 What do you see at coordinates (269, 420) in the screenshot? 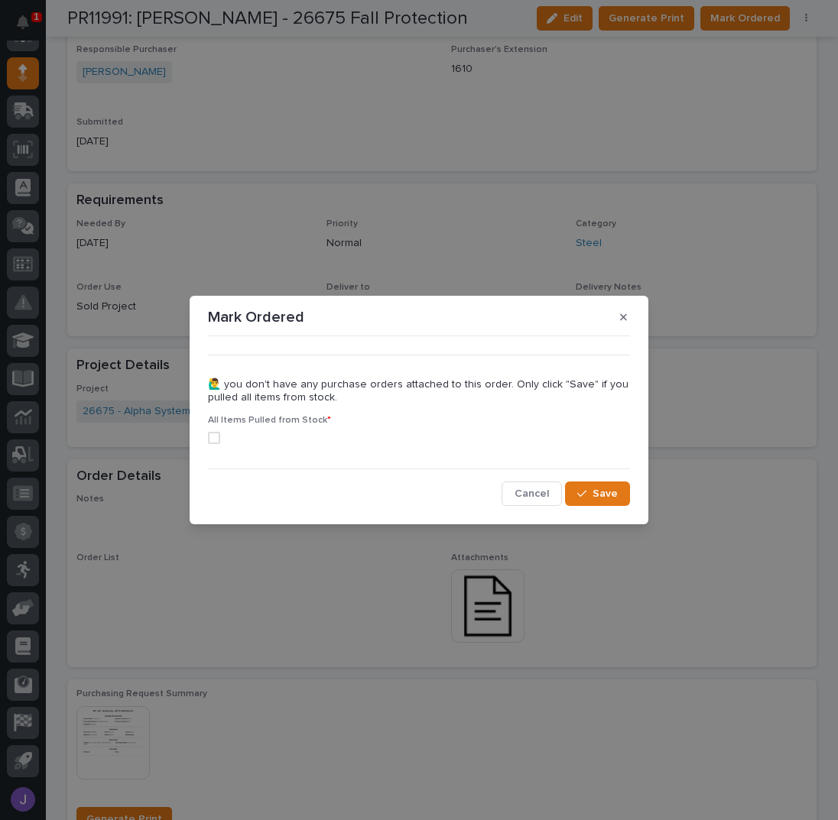
I see `span: All Items Pulled from Stock` at bounding box center [269, 420].